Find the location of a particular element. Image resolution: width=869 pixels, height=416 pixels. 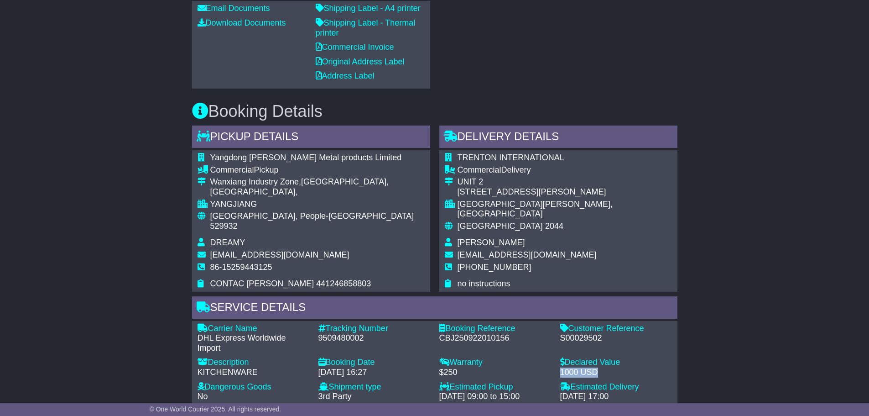

div: Tracking Number is located at coordinates (374, 329).